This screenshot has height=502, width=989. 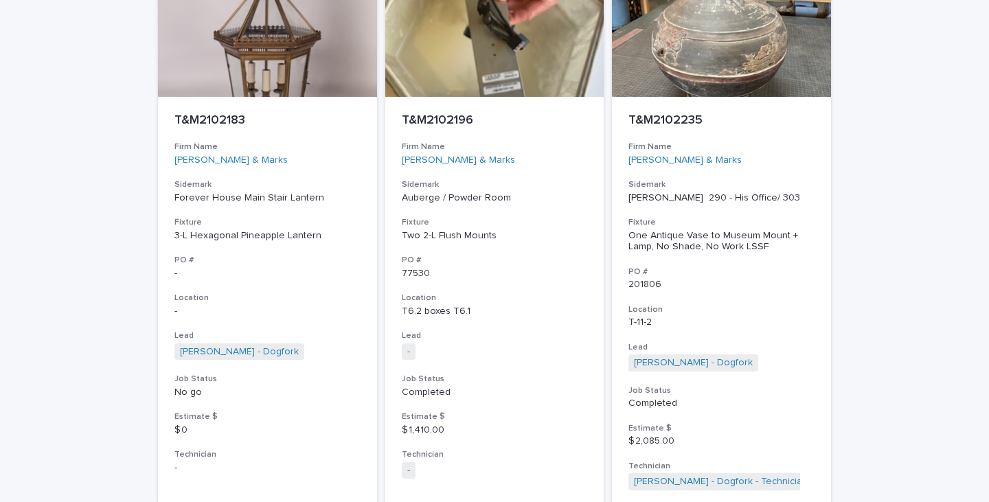 I want to click on p: T&M2102196, so click(x=494, y=121).